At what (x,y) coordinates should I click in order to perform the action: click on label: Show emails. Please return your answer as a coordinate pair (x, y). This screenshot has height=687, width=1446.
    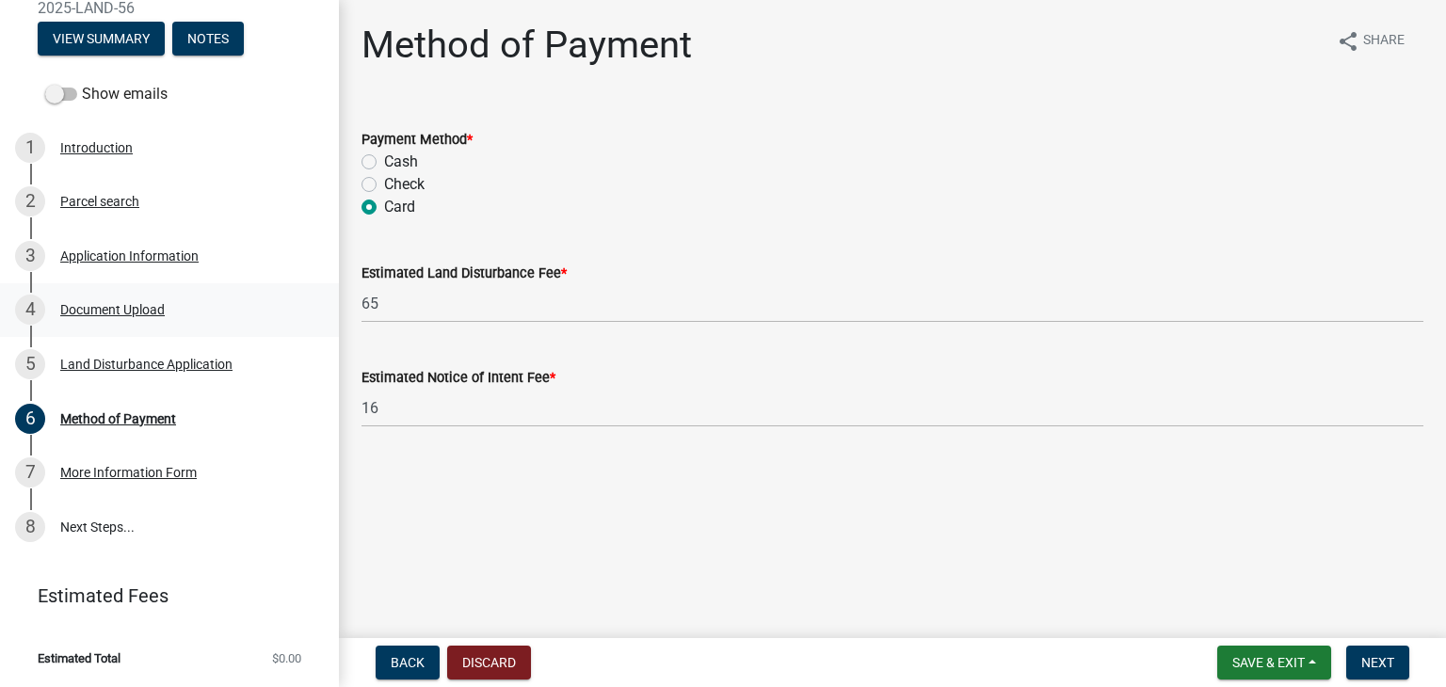
    Looking at the image, I should click on (106, 94).